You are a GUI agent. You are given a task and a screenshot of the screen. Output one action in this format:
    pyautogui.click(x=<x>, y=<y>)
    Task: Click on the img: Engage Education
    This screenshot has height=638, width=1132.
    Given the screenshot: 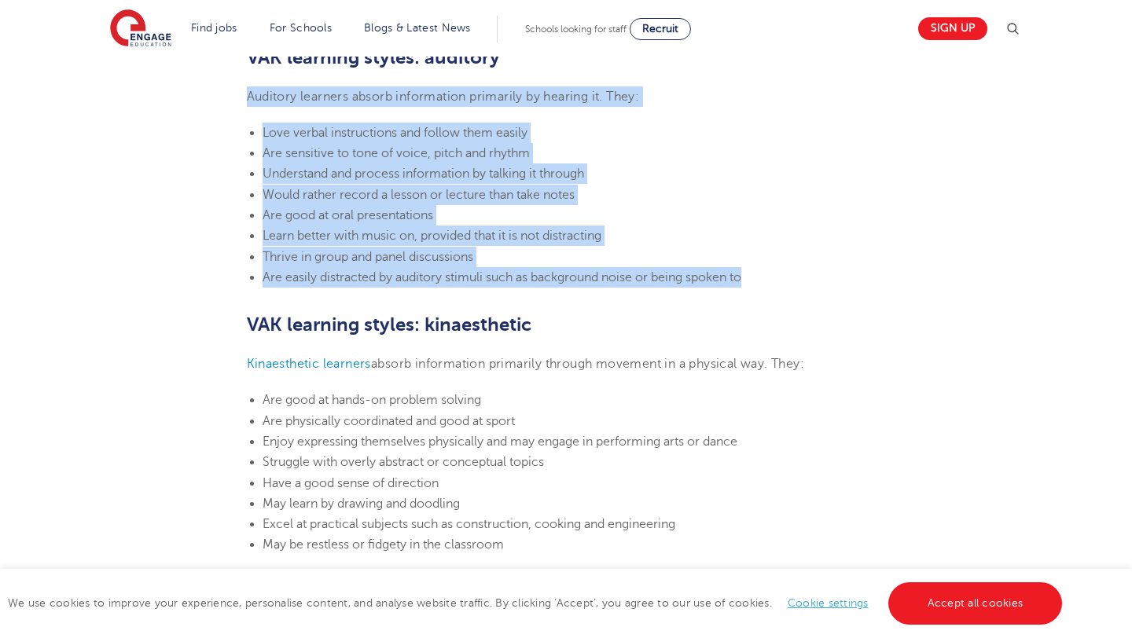 What is the action you would take?
    pyautogui.click(x=141, y=29)
    